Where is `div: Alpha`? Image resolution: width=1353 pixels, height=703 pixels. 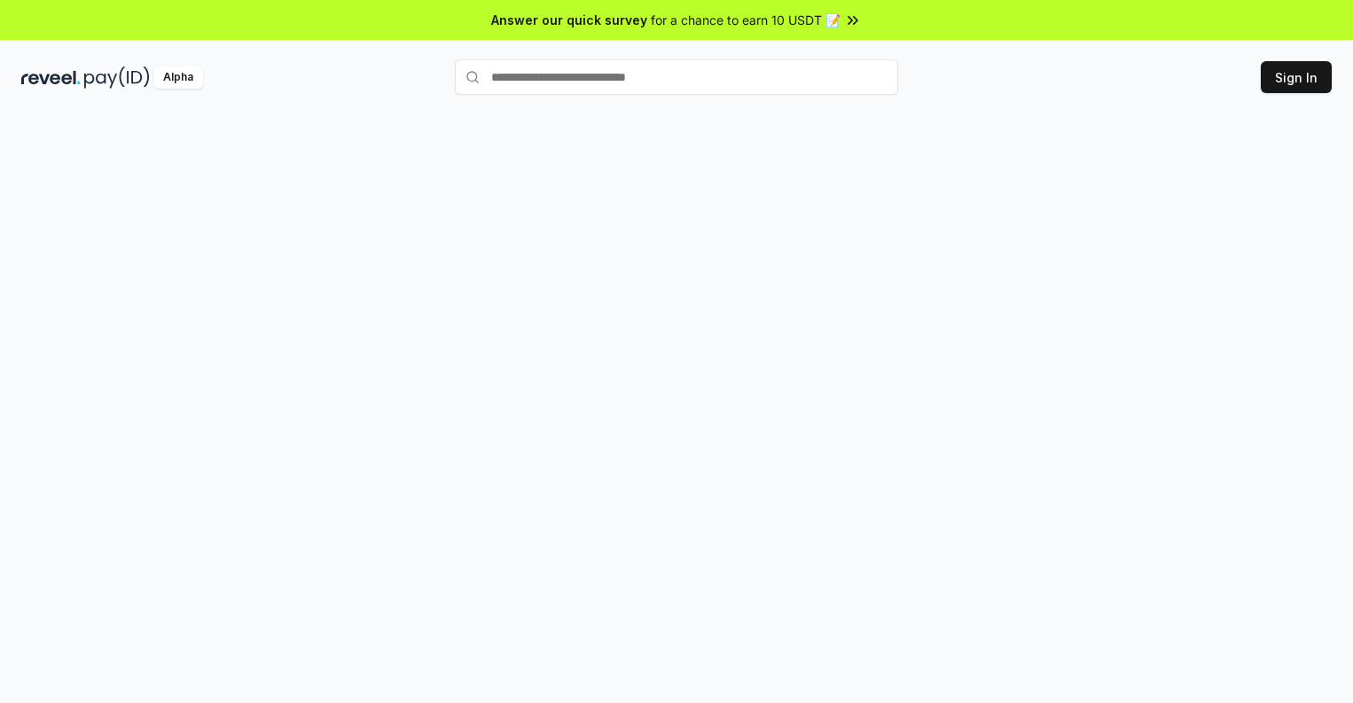
div: Alpha is located at coordinates (178, 77).